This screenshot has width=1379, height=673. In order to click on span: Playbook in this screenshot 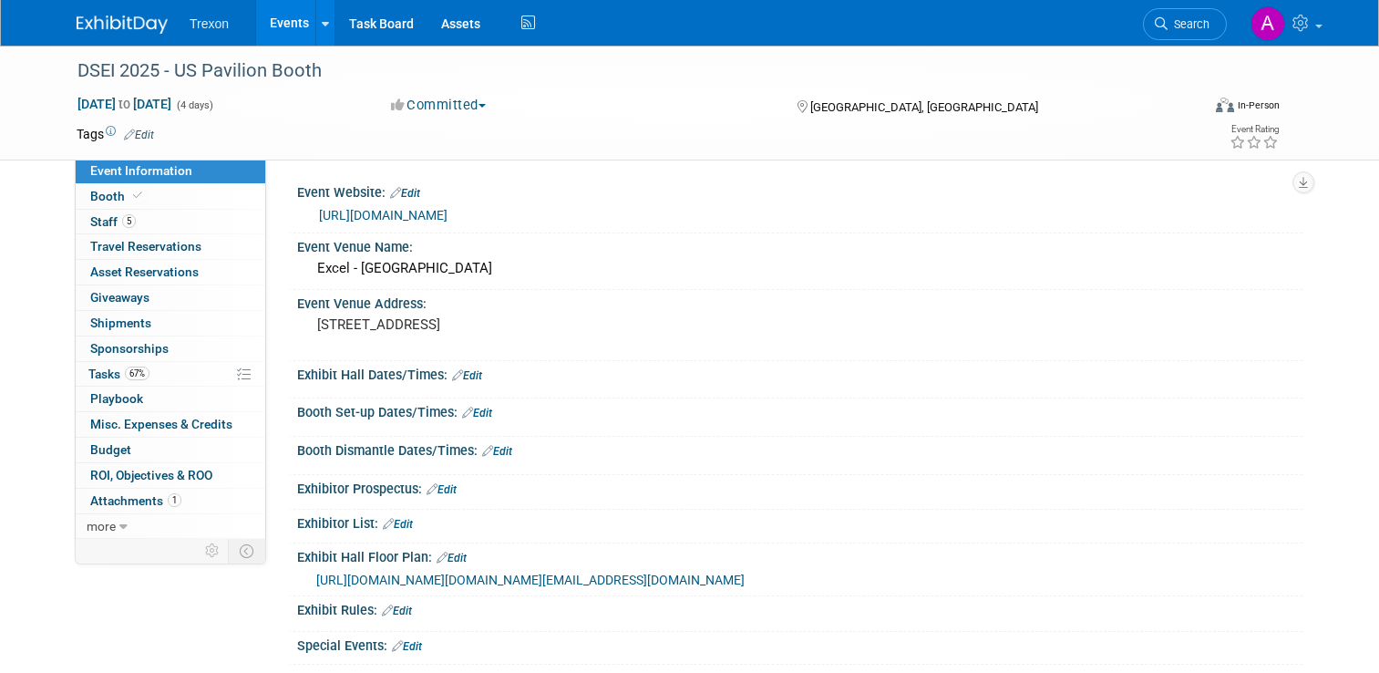, I will do `click(117, 398)`.